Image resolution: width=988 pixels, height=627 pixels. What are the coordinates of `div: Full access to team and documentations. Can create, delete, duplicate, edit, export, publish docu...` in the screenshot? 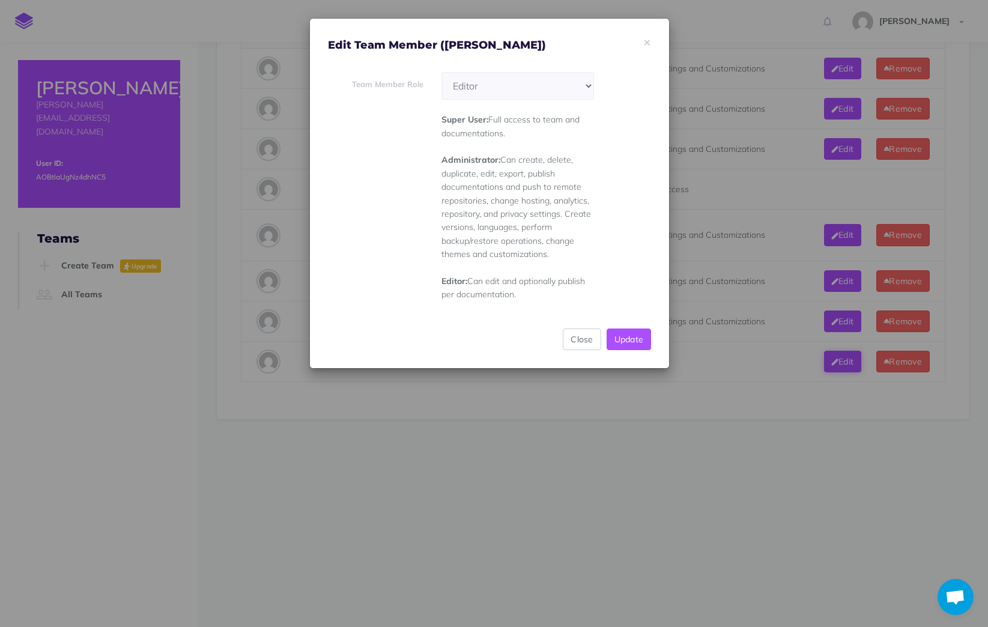 It's located at (518, 187).